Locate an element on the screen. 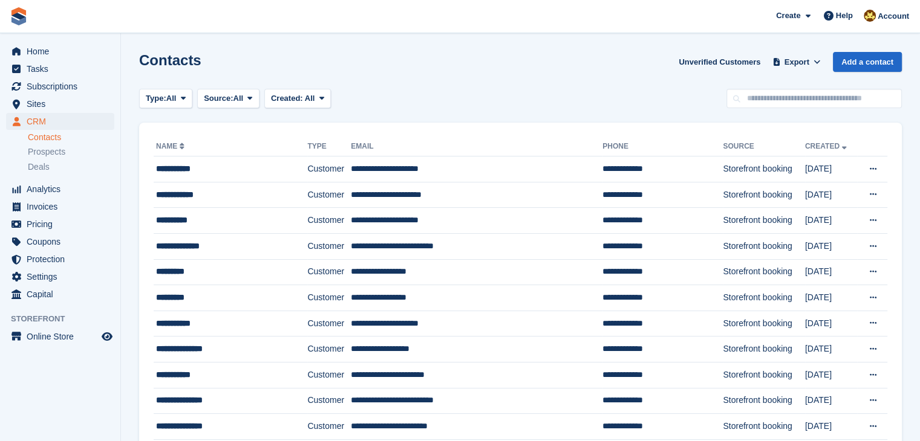  span: Created: is located at coordinates (287, 98).